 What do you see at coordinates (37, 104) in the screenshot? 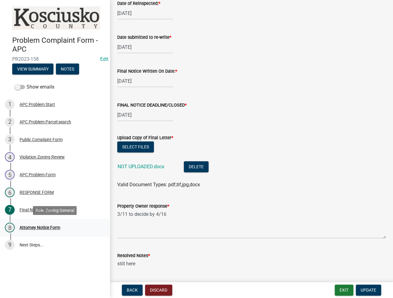
I see `div: APC Problem Start` at bounding box center [37, 104].